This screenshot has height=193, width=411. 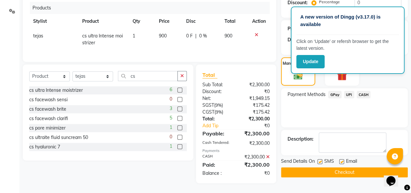 What do you see at coordinates (311, 61) in the screenshot?
I see `button: Update` at bounding box center [311, 61].